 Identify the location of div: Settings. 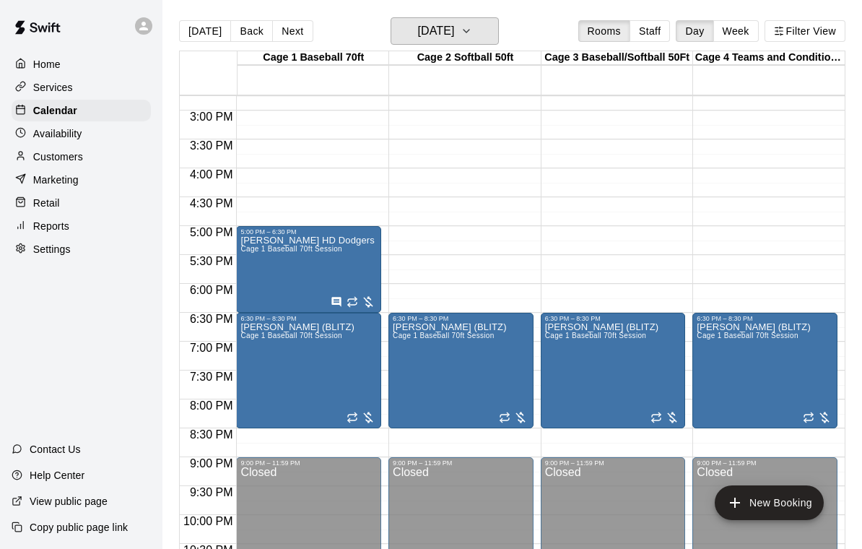
(81, 249).